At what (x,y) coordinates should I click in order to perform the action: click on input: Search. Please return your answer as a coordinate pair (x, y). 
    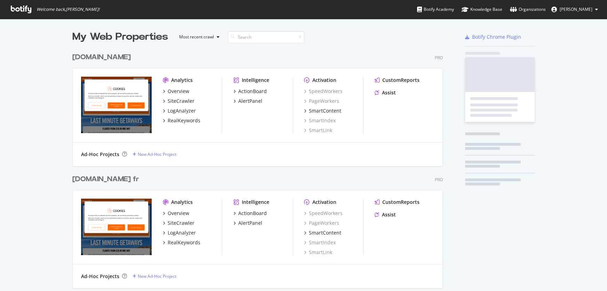
    Looking at the image, I should click on (266, 37).